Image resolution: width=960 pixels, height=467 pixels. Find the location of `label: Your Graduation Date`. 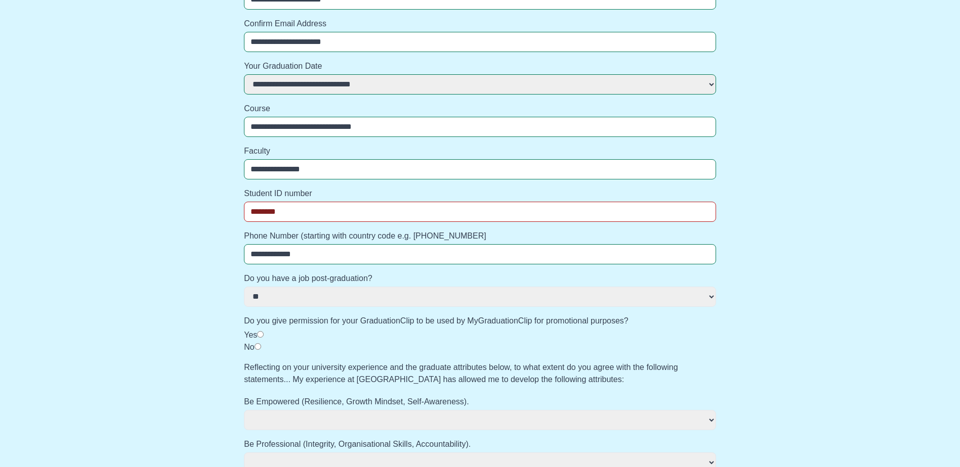

label: Your Graduation Date is located at coordinates (480, 66).